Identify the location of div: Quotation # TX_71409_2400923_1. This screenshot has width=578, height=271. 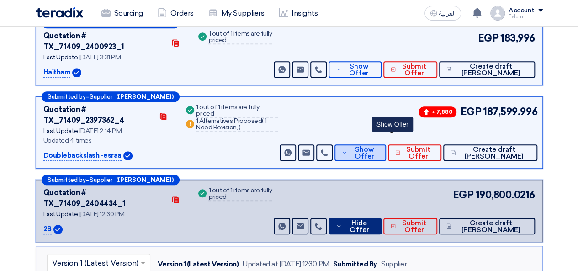
(105, 42).